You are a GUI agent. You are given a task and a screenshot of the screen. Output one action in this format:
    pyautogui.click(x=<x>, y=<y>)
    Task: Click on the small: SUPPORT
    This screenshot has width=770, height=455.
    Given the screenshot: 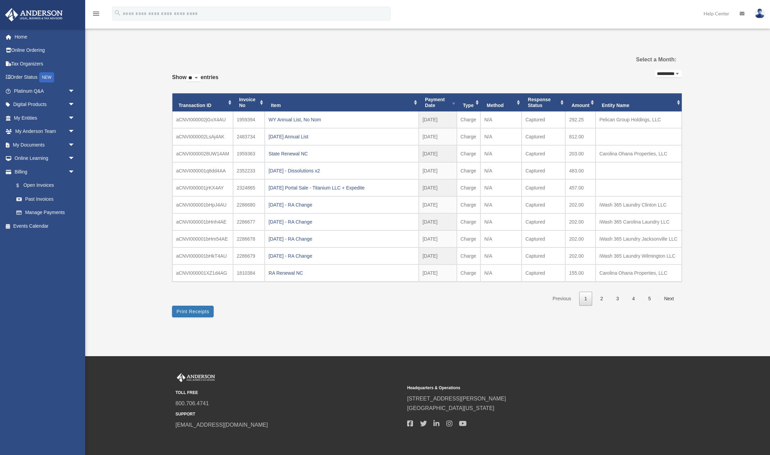 What is the action you would take?
    pyautogui.click(x=289, y=414)
    